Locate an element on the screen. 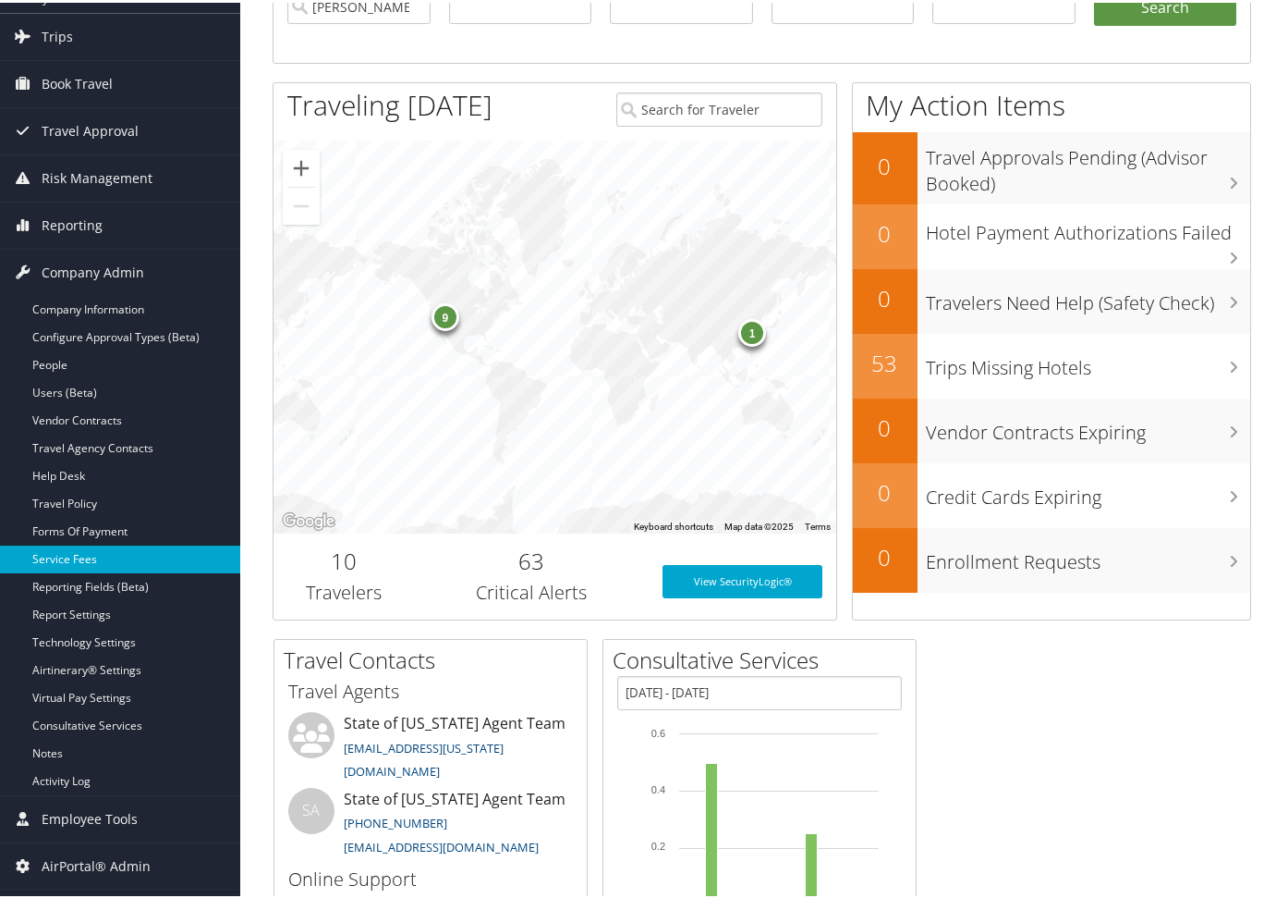 This screenshot has width=1276, height=898. div: SA is located at coordinates (311, 808).